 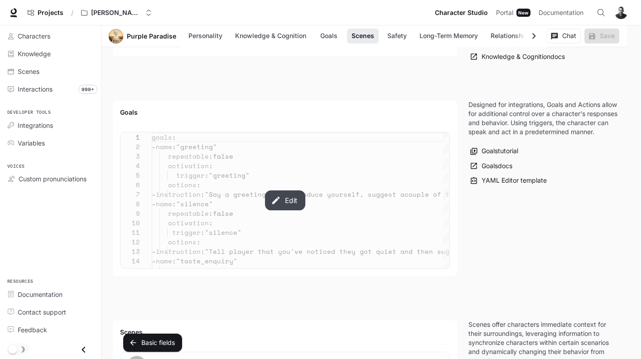 What do you see at coordinates (50, 312) in the screenshot?
I see `a: Contact support` at bounding box center [50, 312].